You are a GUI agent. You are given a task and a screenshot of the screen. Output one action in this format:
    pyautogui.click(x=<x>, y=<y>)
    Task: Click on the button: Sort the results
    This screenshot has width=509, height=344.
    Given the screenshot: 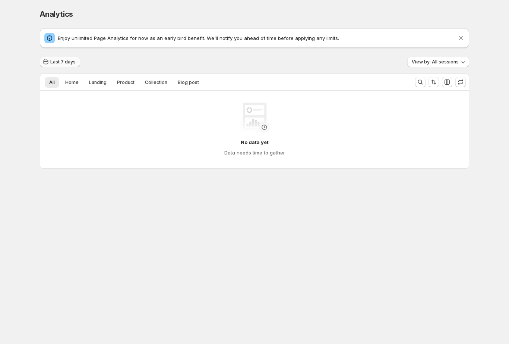 What is the action you would take?
    pyautogui.click(x=434, y=82)
    